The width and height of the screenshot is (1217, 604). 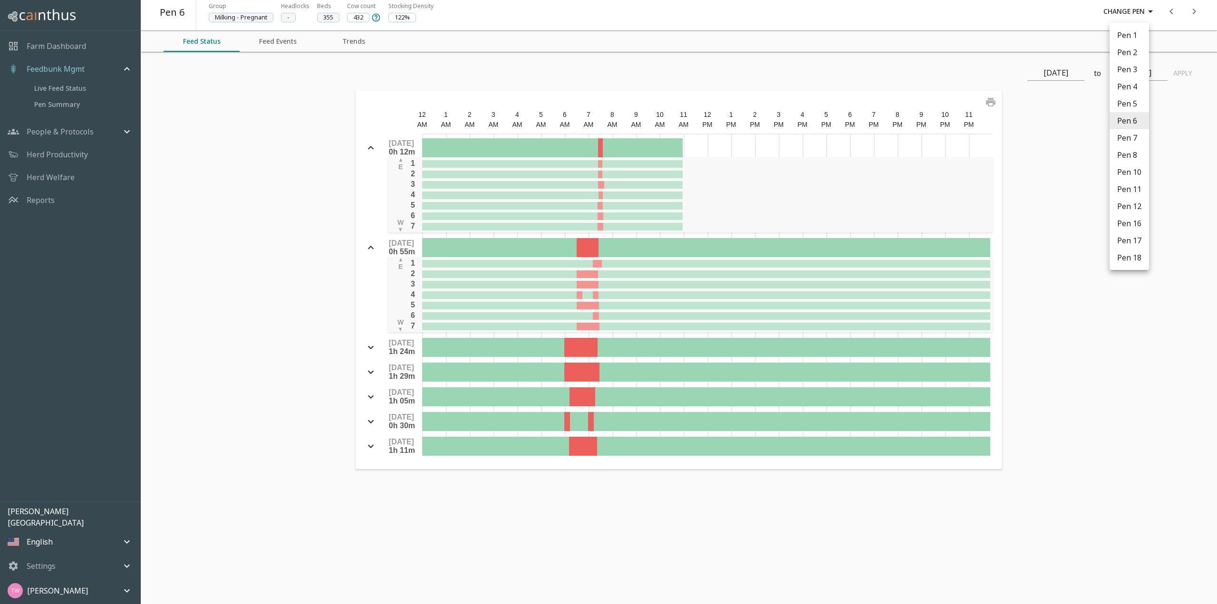 What do you see at coordinates (1129, 52) in the screenshot?
I see `li: Pen 2` at bounding box center [1129, 52].